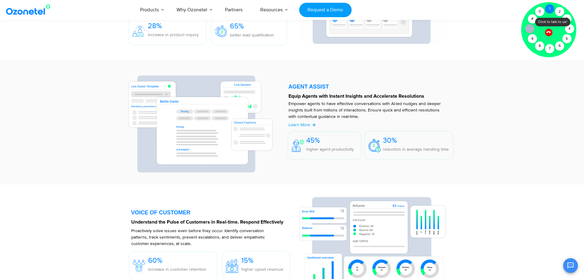 This screenshot has height=279, width=584. I want to click on p: Empower agents to have effective conversations with AI-led nudges and deeper insights built from ..., so click(367, 110).